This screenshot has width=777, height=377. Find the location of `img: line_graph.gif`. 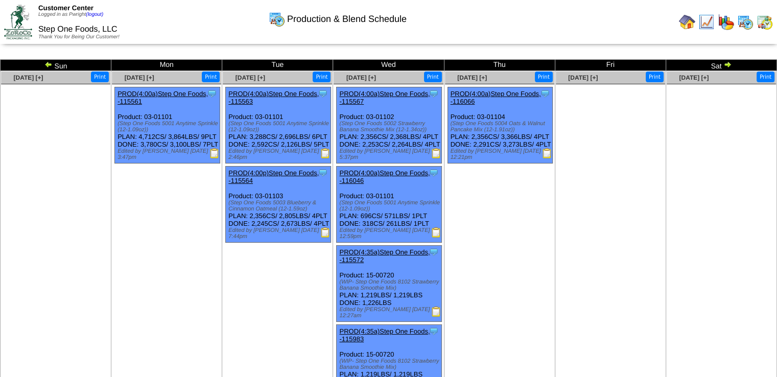

img: line_graph.gif is located at coordinates (706, 22).